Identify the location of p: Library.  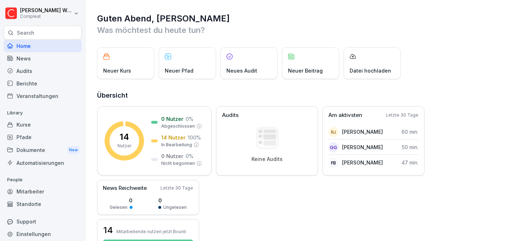
(43, 113).